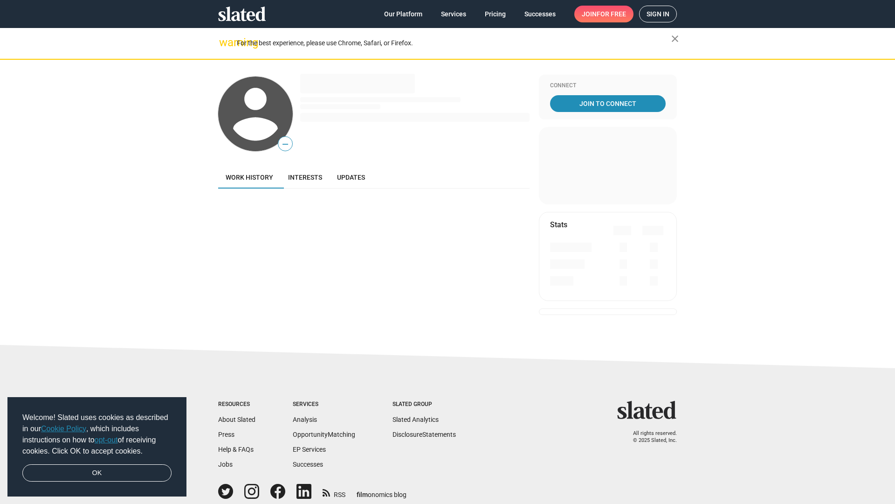 The width and height of the screenshot is (895, 504). Describe the element at coordinates (403, 14) in the screenshot. I see `a: Our Platform` at that location.